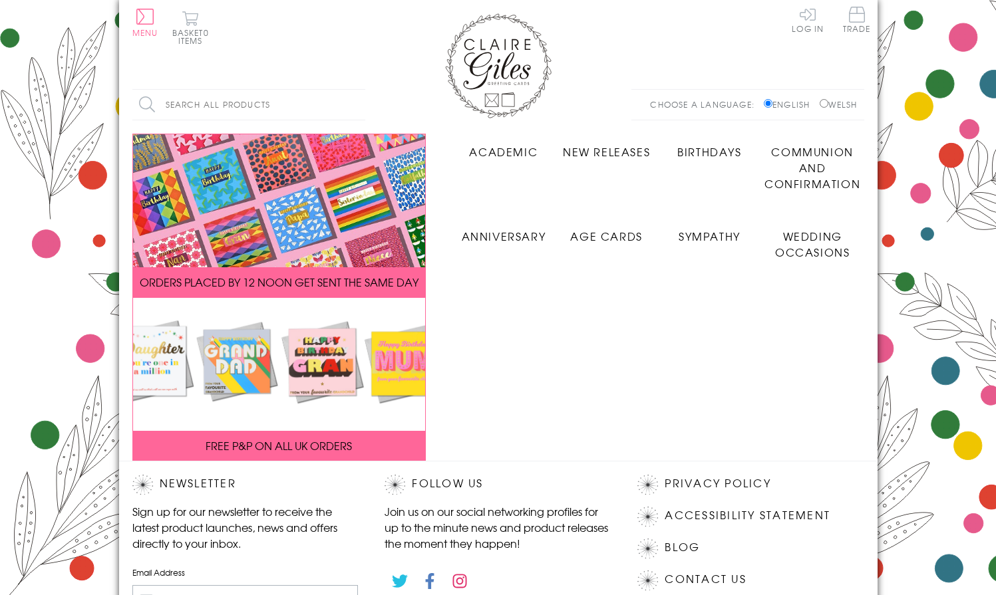 The height and width of the screenshot is (595, 996). Describe the element at coordinates (498, 66) in the screenshot. I see `img: Claire Giles Greetings Cards` at that location.